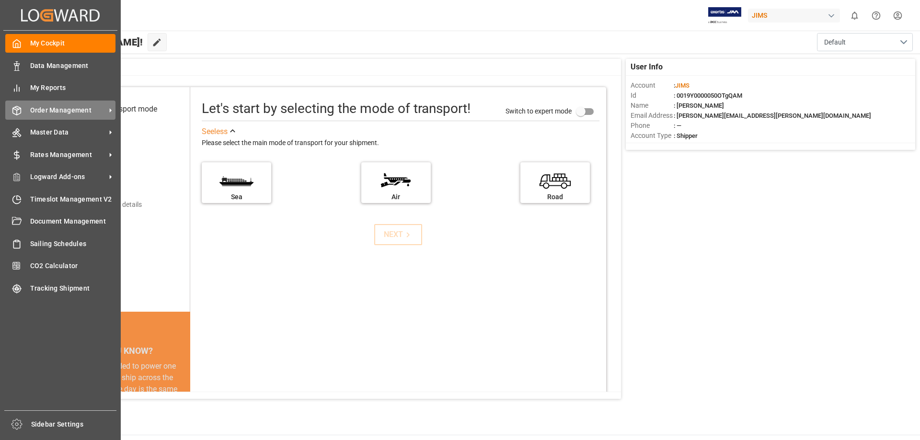 The height and width of the screenshot is (440, 920). What do you see at coordinates (68, 132) in the screenshot?
I see `span: Master Data` at bounding box center [68, 132].